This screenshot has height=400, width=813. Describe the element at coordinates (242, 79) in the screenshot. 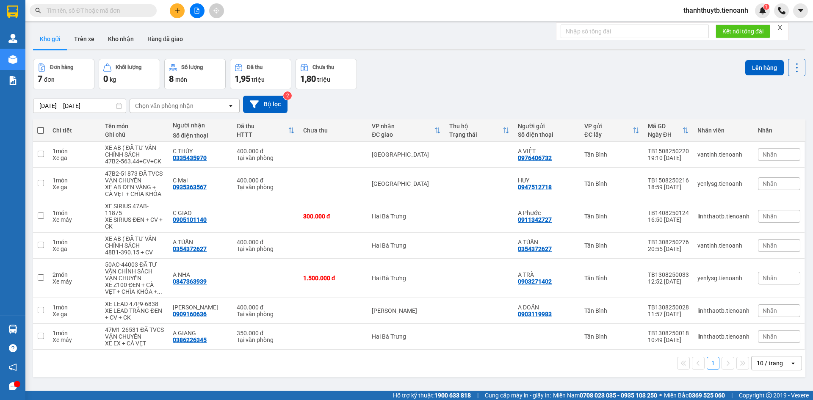

I see `span: 1,95` at that location.